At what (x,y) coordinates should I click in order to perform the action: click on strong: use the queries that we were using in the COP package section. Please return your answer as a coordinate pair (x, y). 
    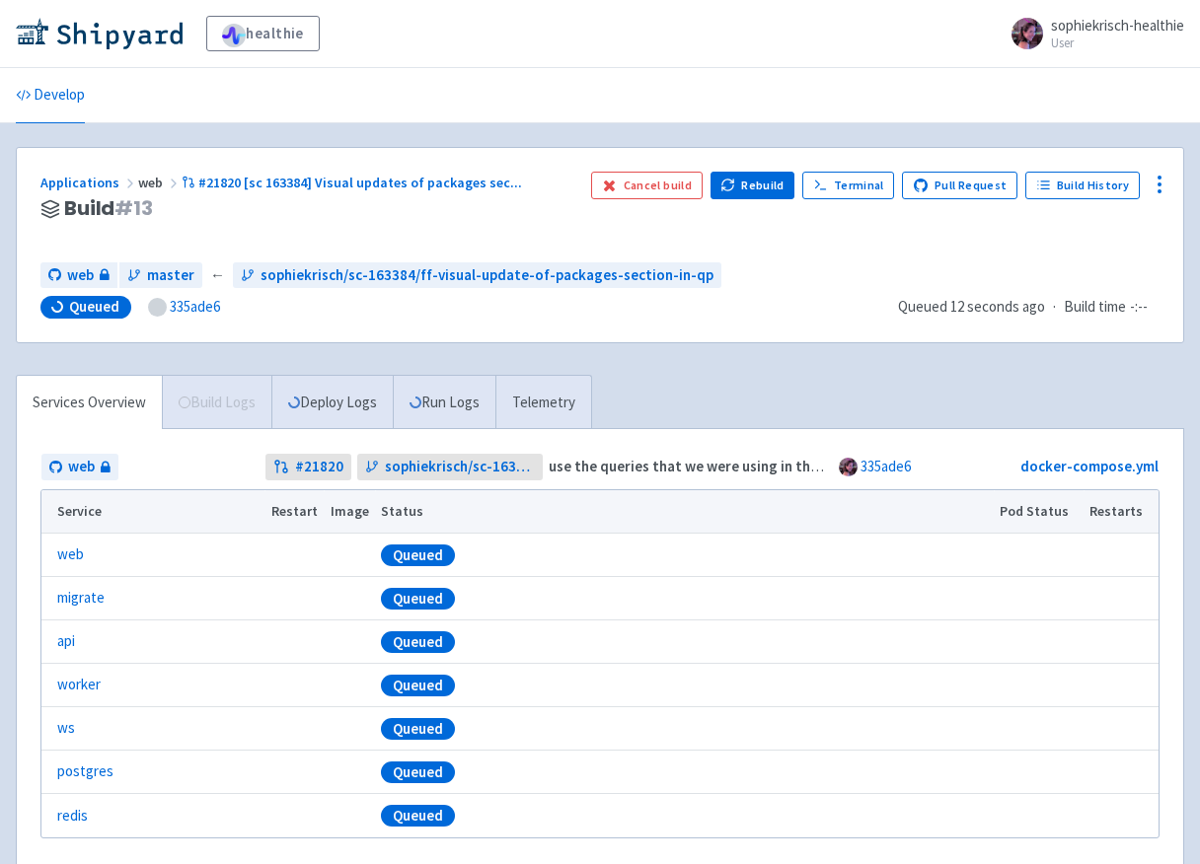
    Looking at the image, I should click on (754, 466).